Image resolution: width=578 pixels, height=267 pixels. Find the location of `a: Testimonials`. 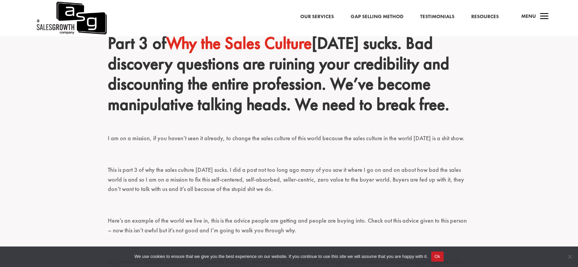

a: Testimonials is located at coordinates (437, 17).